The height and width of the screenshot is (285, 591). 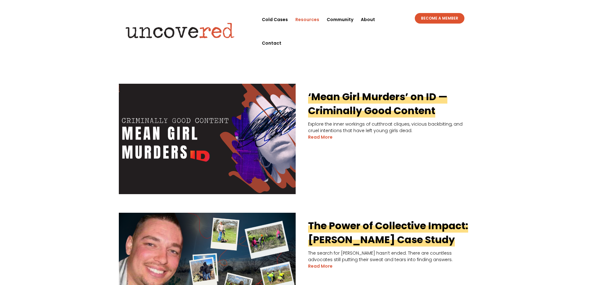 I want to click on a: Cold Cases, so click(x=275, y=20).